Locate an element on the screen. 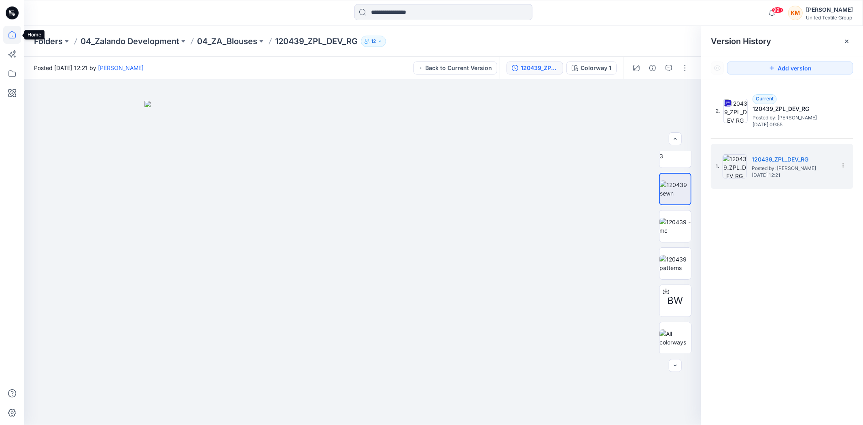  a: 04_ZA_Blouses is located at coordinates (227, 41).